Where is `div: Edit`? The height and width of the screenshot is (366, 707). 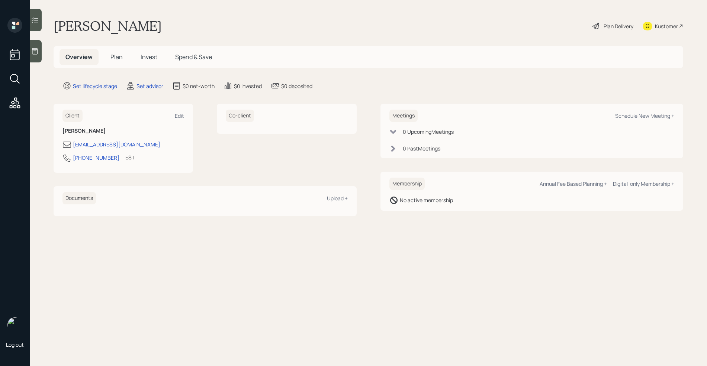
div: Edit is located at coordinates (179, 116).